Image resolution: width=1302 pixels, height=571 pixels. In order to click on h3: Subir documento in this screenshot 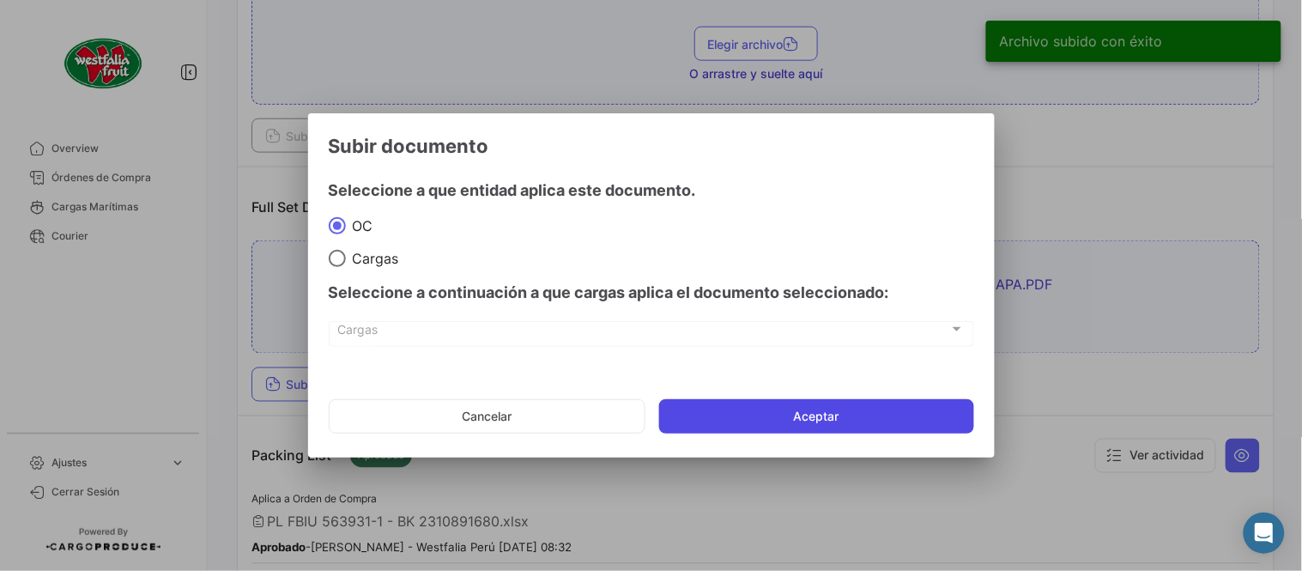, I will do `click(651, 146)`.